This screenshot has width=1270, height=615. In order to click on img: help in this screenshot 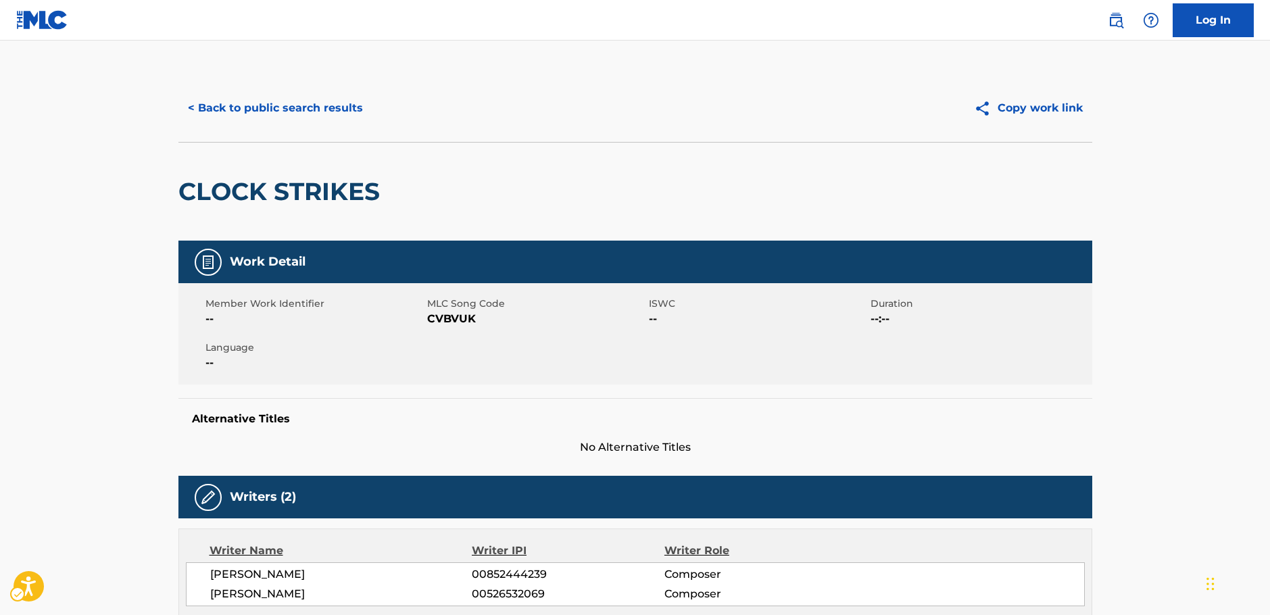, I will do `click(1151, 20)`.